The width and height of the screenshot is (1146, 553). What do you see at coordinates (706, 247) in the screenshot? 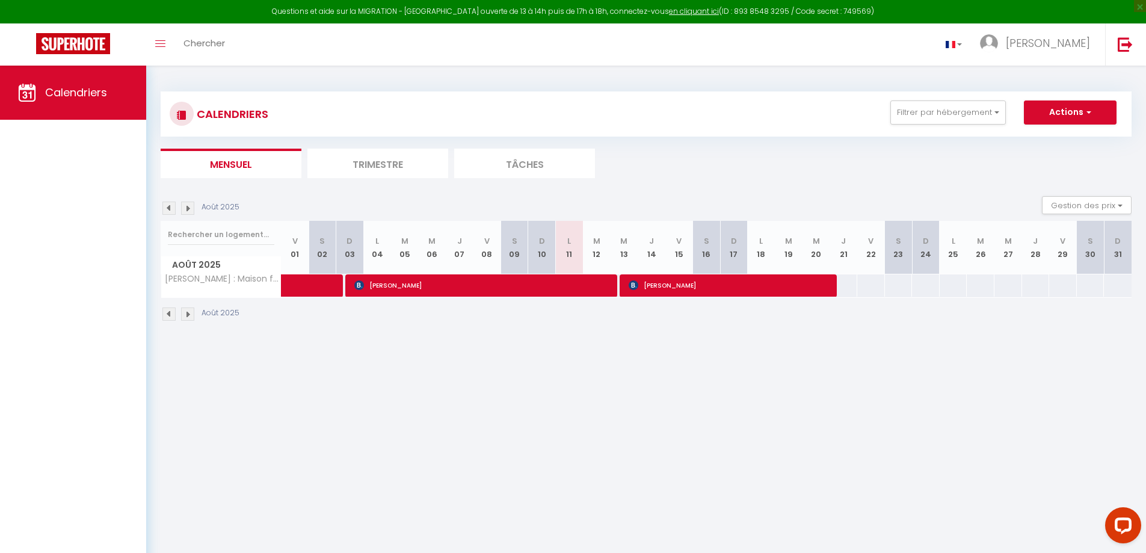
I see `th: 16` at bounding box center [706, 247].